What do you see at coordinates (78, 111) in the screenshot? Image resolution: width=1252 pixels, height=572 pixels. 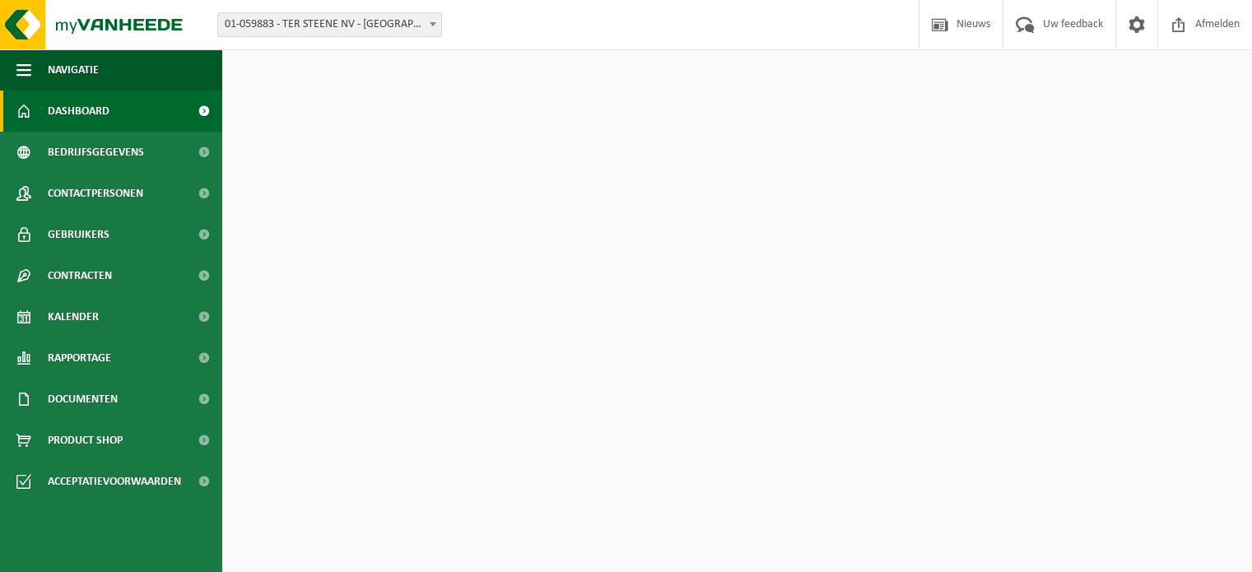 I see `span: Dashboard` at bounding box center [78, 111].